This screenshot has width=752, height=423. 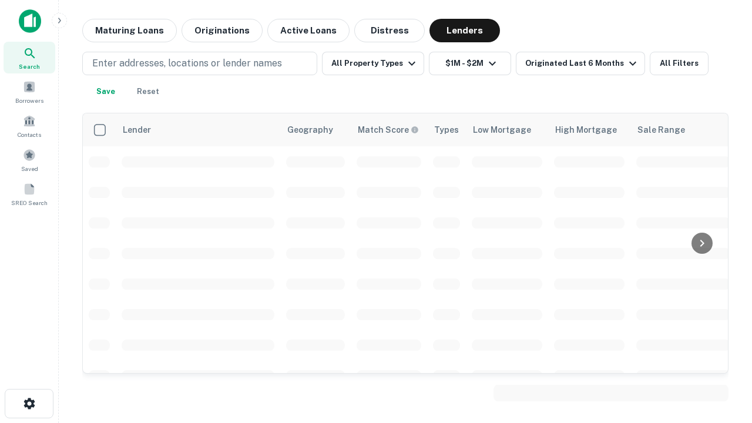 I want to click on th: Capitalize uses an advanced AI algorithm to match your search with the best lender. The match sco..., so click(x=389, y=130).